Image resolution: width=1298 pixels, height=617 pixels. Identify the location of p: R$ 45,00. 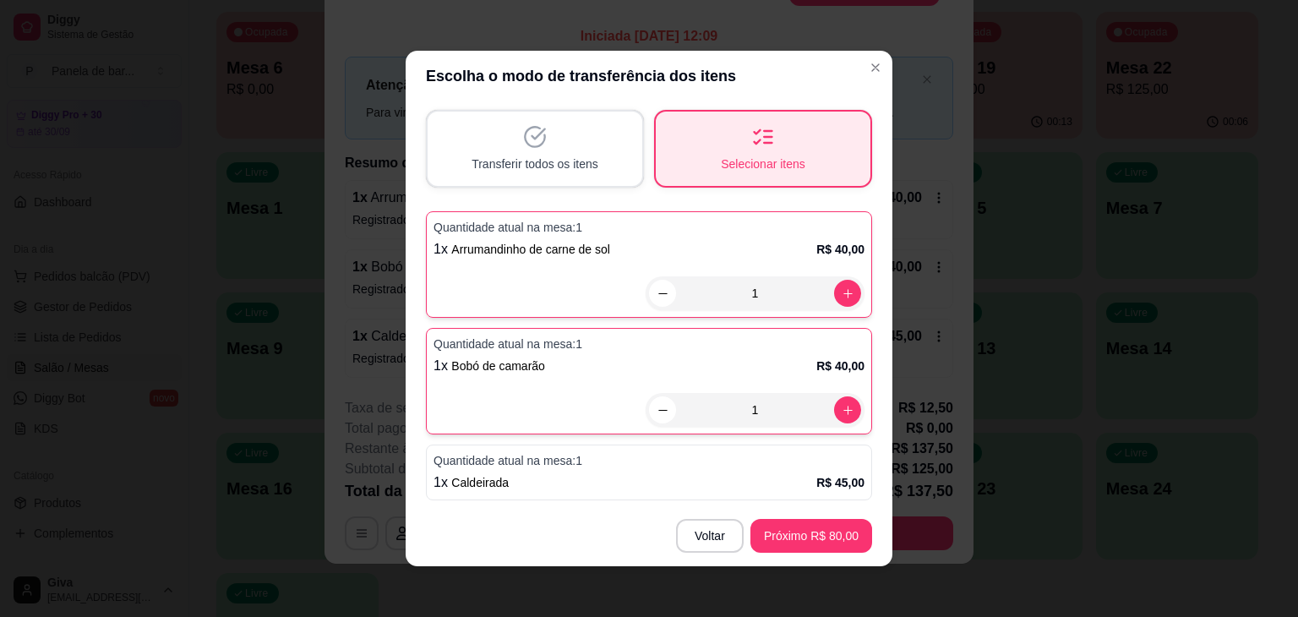
(840, 482).